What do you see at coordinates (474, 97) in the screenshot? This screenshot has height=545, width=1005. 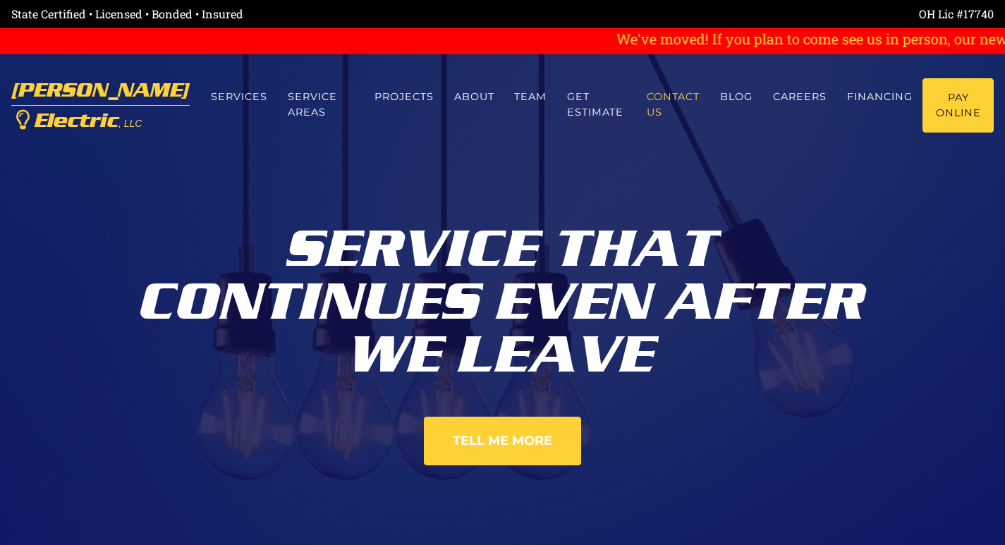 I see `a: About` at bounding box center [474, 97].